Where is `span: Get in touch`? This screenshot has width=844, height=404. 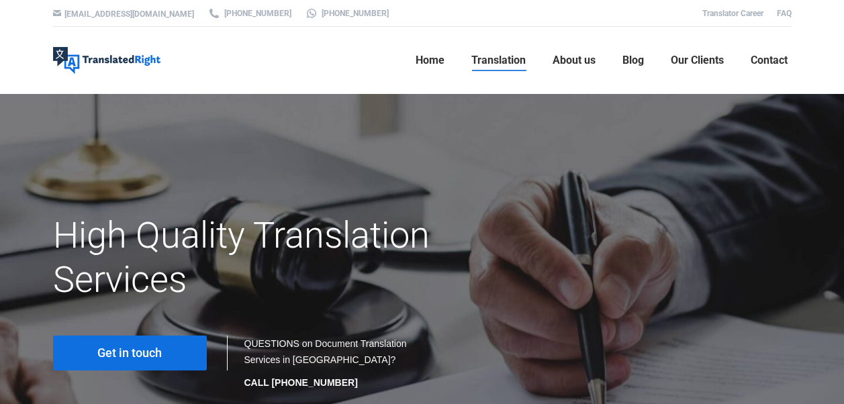 span: Get in touch is located at coordinates (130, 353).